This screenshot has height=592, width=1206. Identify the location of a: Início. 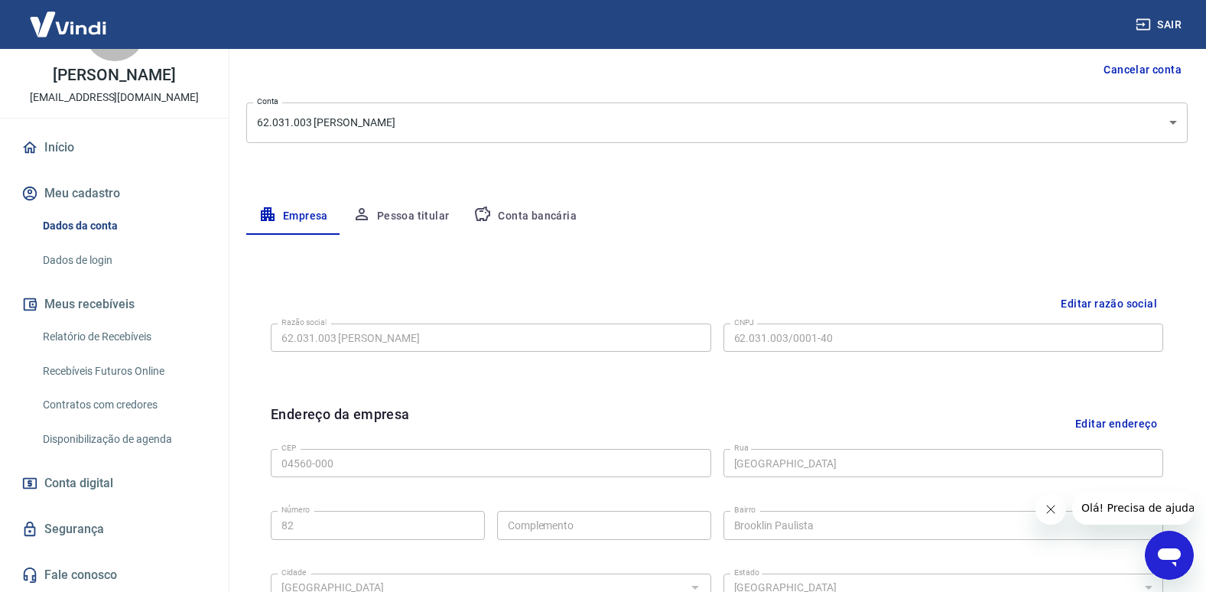
(114, 148).